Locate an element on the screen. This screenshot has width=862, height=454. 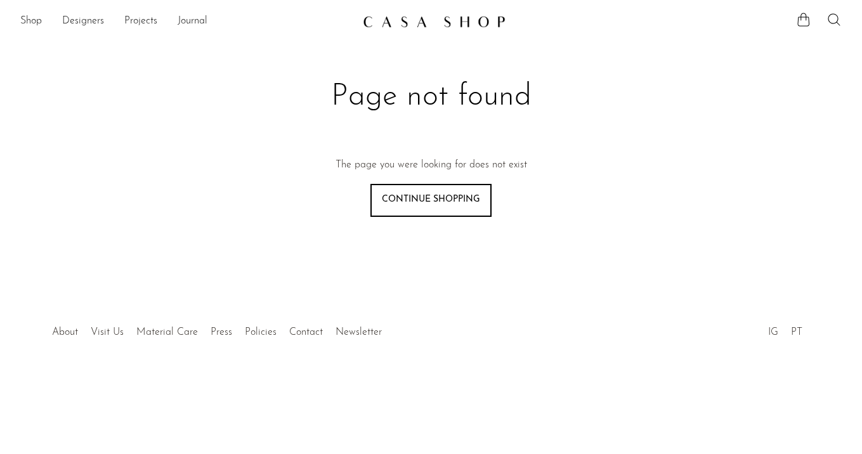
h1: Page not found is located at coordinates (432, 97).